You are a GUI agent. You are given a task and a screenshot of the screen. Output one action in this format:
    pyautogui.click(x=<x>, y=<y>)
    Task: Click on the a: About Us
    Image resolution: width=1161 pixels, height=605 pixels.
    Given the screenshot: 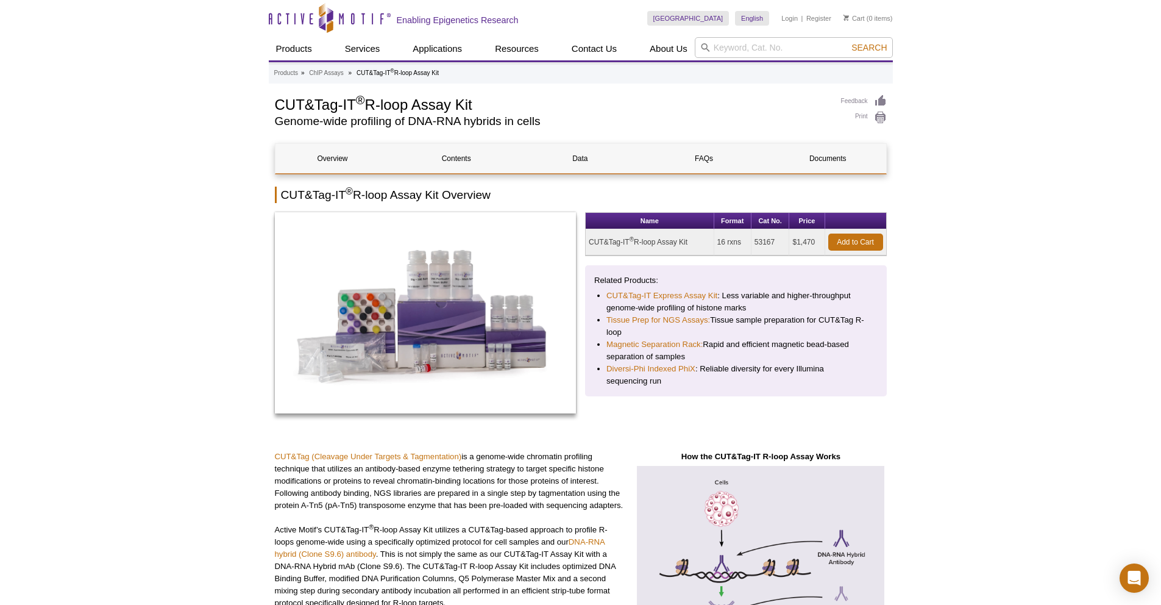 What is the action you would take?
    pyautogui.click(x=669, y=49)
    